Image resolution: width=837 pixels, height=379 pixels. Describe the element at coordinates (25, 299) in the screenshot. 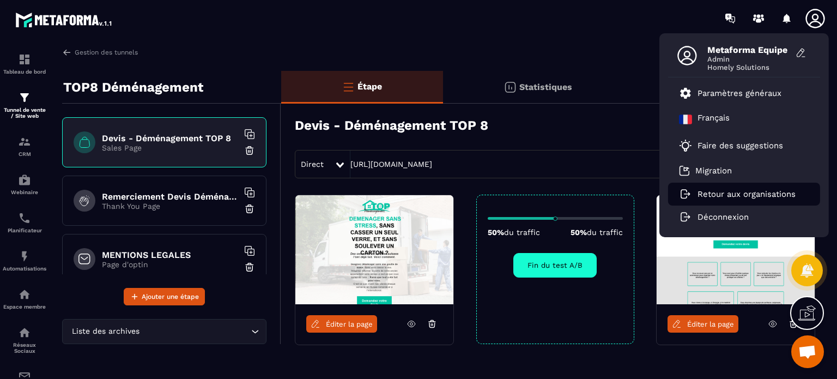

I see `a: automationsautomationsEspace membre` at that location.